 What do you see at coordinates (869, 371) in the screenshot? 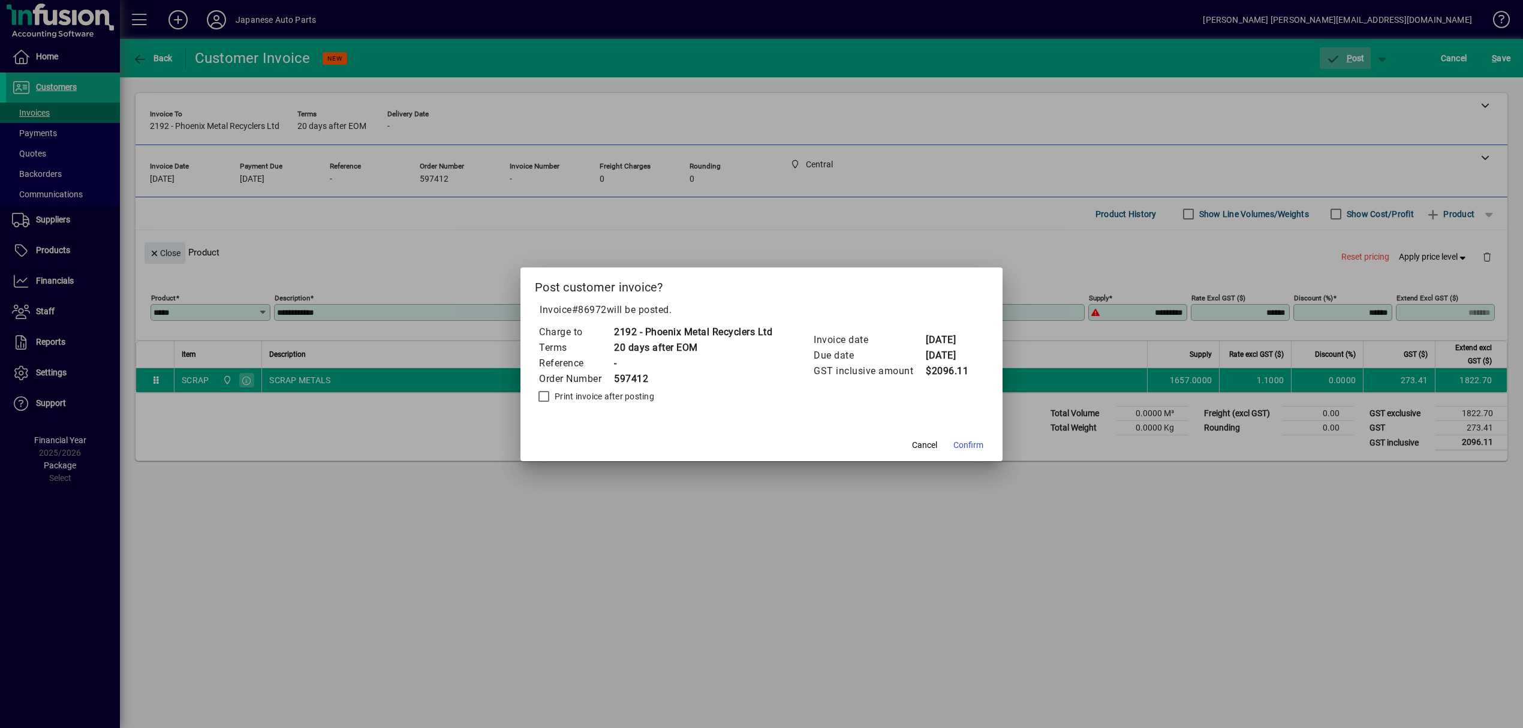
I see `td: GST inclusive amount` at bounding box center [869, 371].